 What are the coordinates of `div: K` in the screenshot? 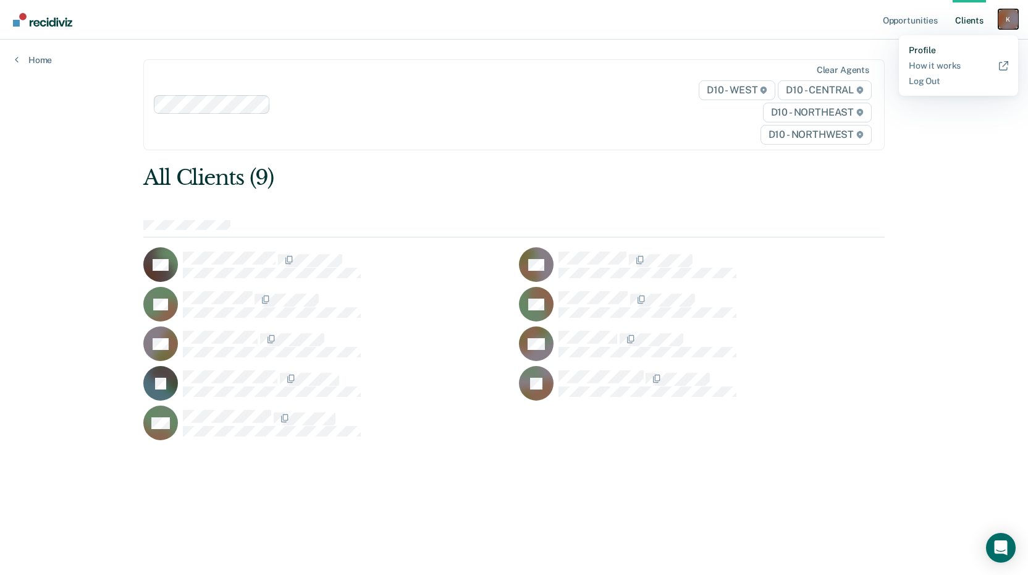 It's located at (1008, 19).